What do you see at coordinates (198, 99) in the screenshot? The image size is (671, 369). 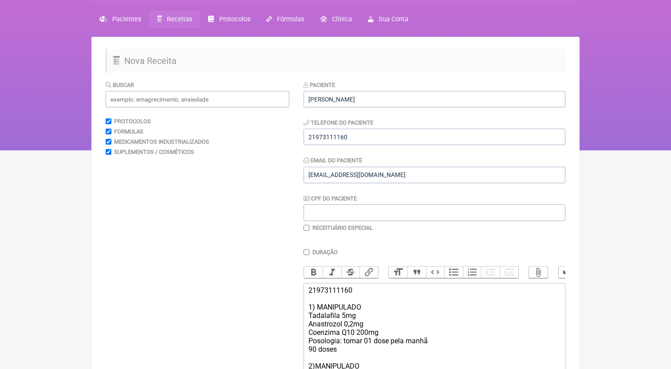 I see `input: exemplo: emagrecimento, ansiedade` at bounding box center [198, 99].